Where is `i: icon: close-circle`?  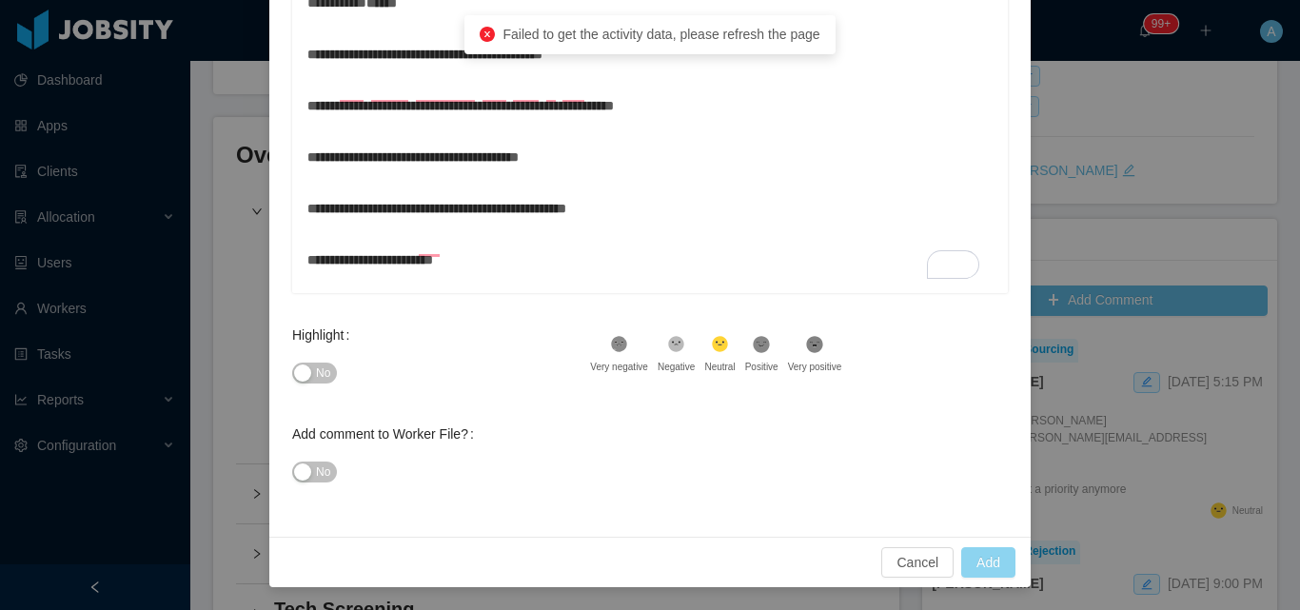
i: icon: close-circle is located at coordinates (487, 34).